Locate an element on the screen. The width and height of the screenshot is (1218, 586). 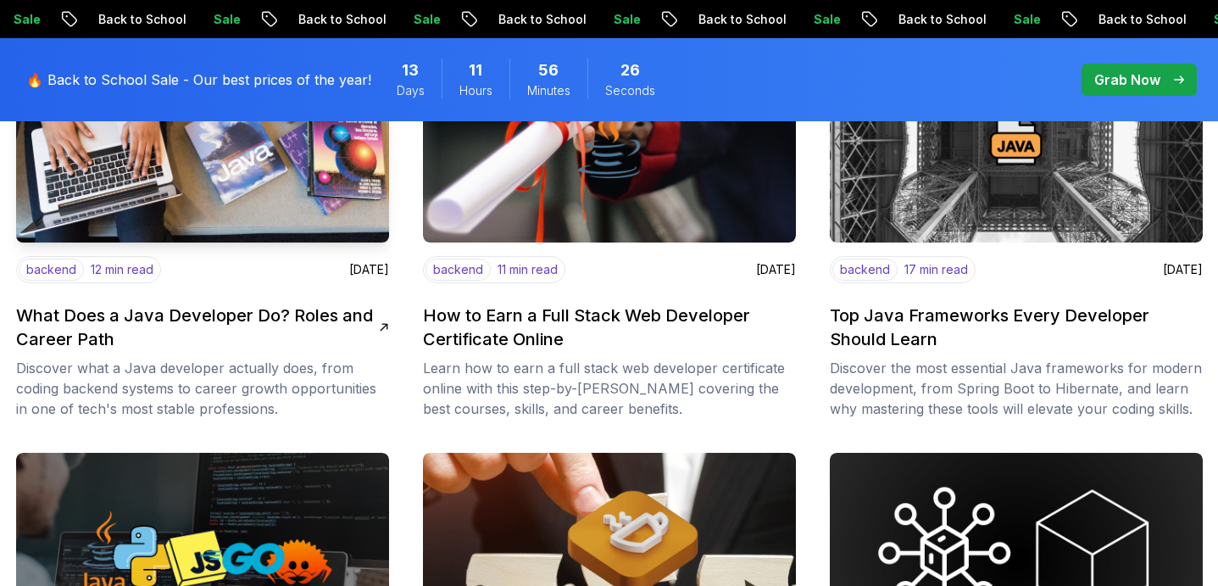
span: 13 Days is located at coordinates (410, 70).